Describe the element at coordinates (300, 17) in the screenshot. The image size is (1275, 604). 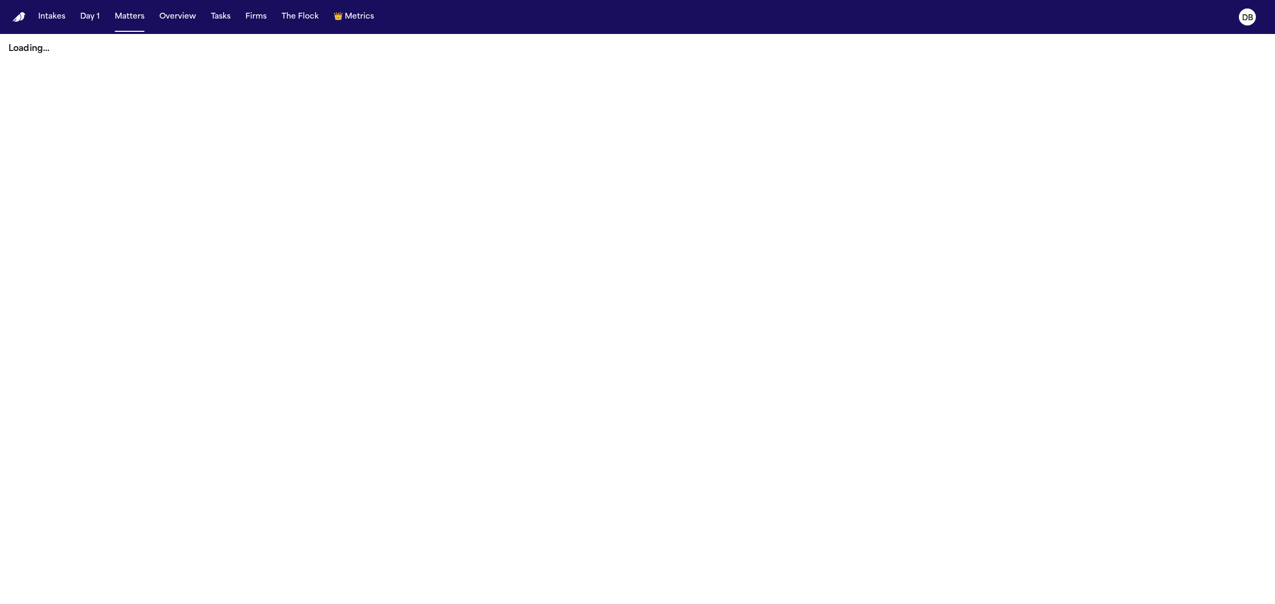
I see `a: The Flock` at that location.